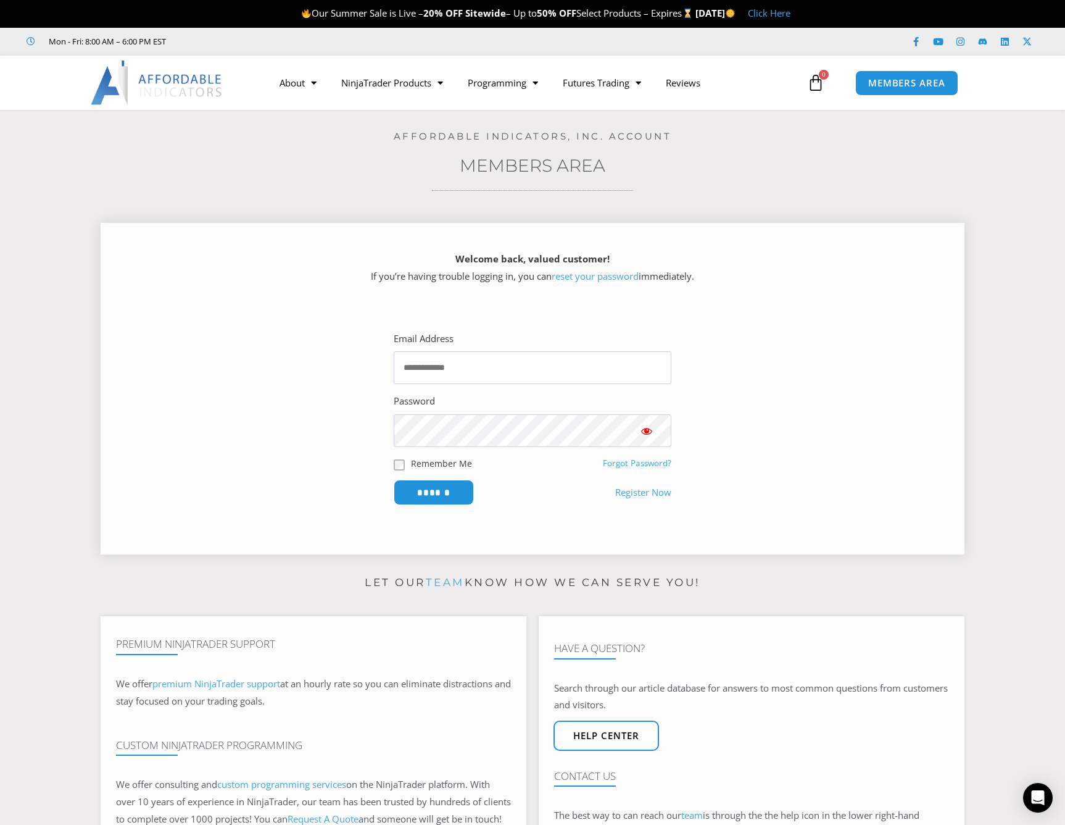  What do you see at coordinates (824, 75) in the screenshot?
I see `span: 0` at bounding box center [824, 75].